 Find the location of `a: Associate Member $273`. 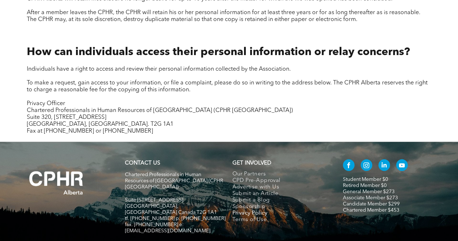

a: Associate Member $273 is located at coordinates (371, 198).